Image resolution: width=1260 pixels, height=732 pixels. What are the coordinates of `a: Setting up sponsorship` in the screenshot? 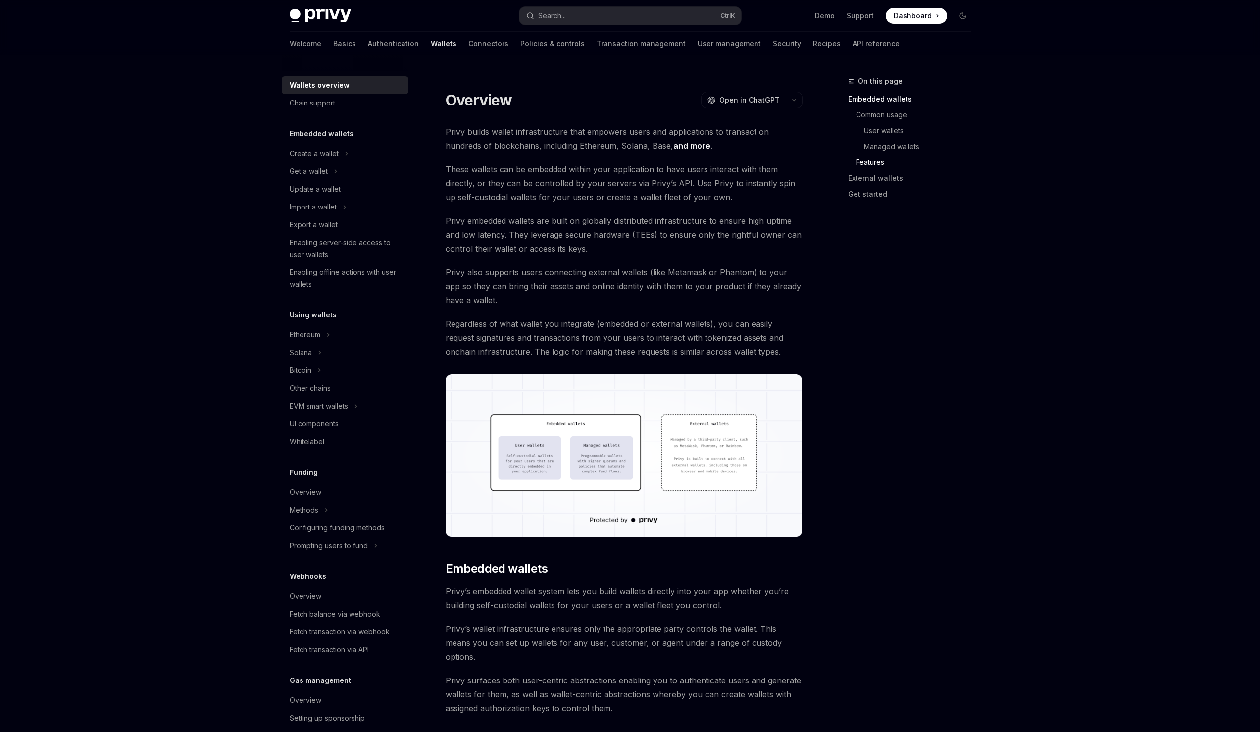 It's located at (345, 718).